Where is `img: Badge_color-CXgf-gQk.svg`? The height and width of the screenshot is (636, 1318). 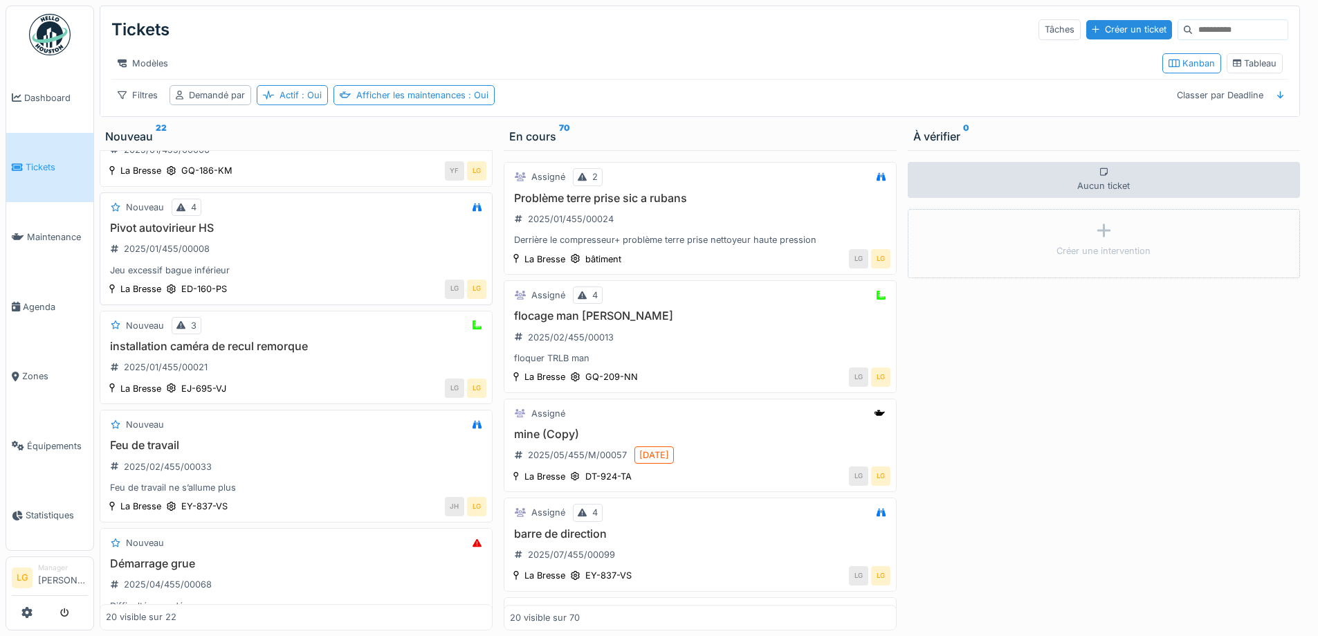 img: Badge_color-CXgf-gQk.svg is located at coordinates (50, 35).